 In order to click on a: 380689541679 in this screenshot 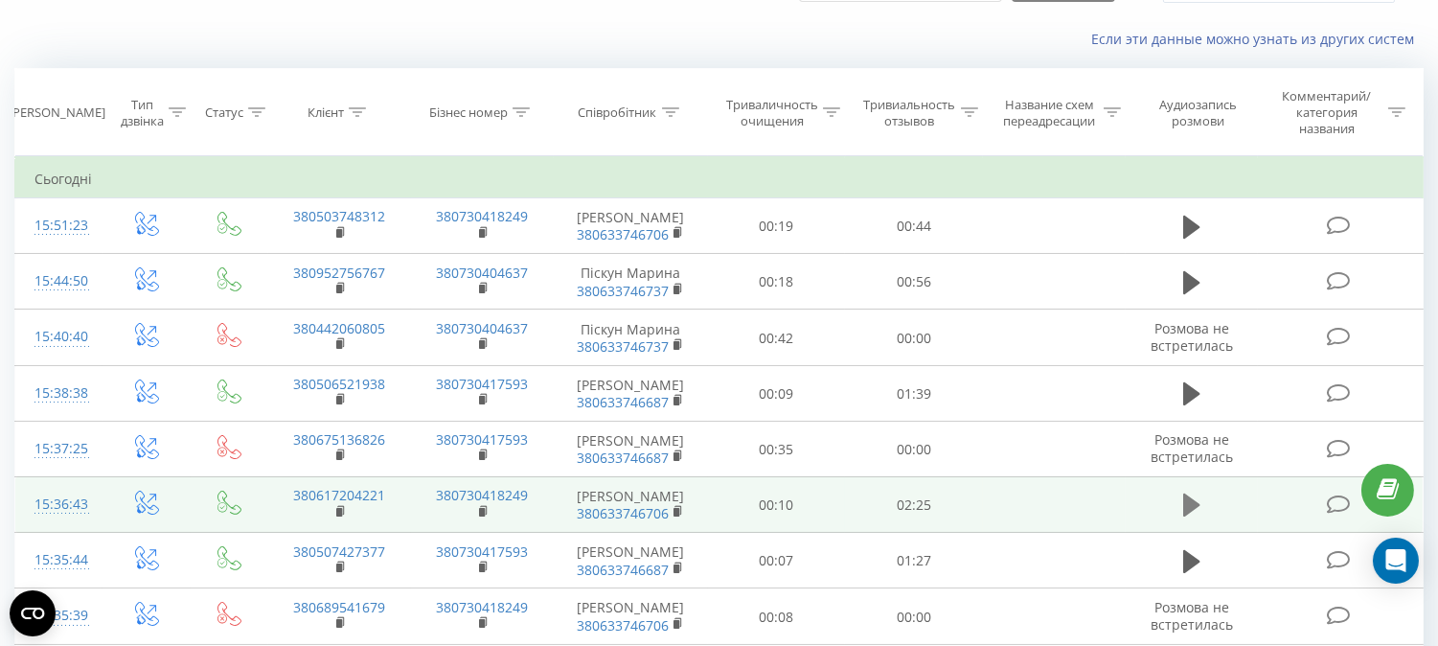, I will do `click(339, 607)`.